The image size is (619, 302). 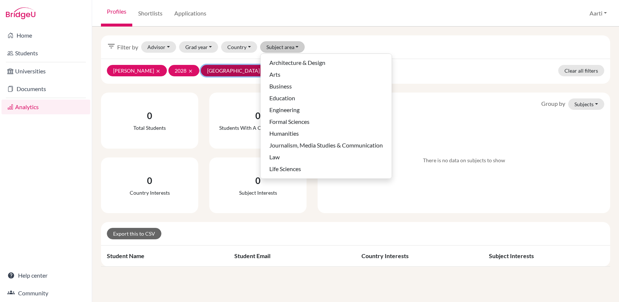 What do you see at coordinates (199, 47) in the screenshot?
I see `button: Grad year` at bounding box center [199, 47].